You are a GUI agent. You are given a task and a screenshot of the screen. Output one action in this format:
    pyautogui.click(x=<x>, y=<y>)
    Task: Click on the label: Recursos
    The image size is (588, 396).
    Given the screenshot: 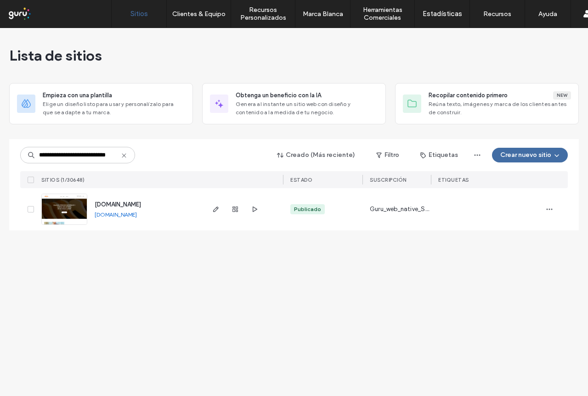 What is the action you would take?
    pyautogui.click(x=497, y=14)
    